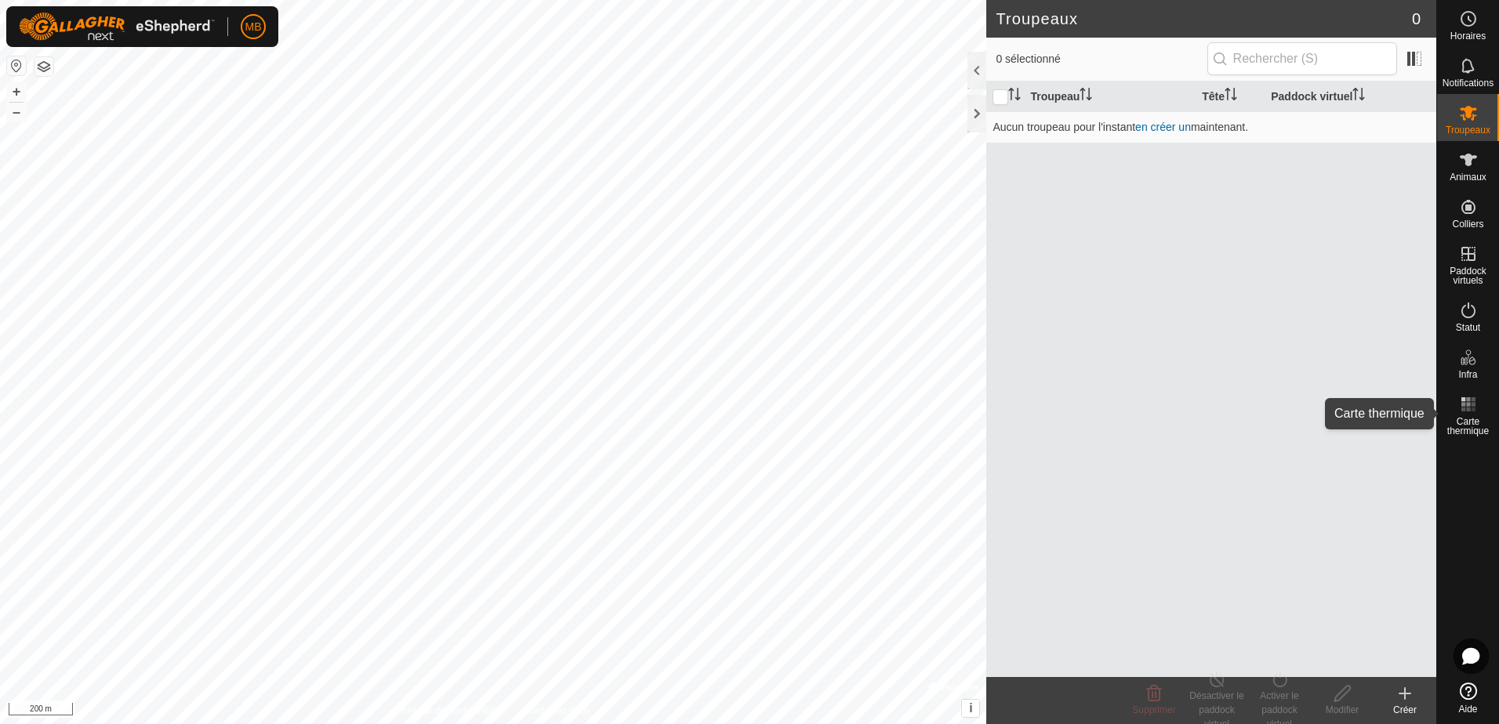 The image size is (1499, 724). I want to click on span: Paddock virtuels, so click(1468, 276).